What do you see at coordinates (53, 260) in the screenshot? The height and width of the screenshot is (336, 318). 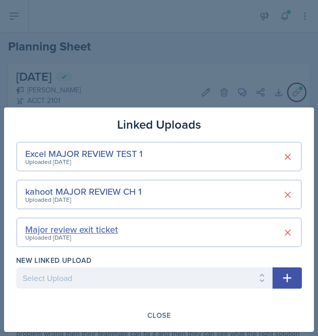 I see `label: New Linked Upload` at bounding box center [53, 260].